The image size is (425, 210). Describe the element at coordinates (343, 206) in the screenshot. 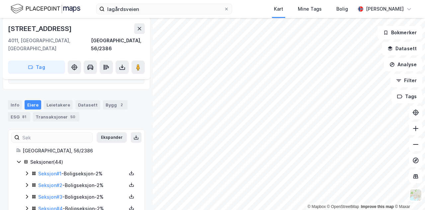

I see `a: OpenStreetMap` at that location.